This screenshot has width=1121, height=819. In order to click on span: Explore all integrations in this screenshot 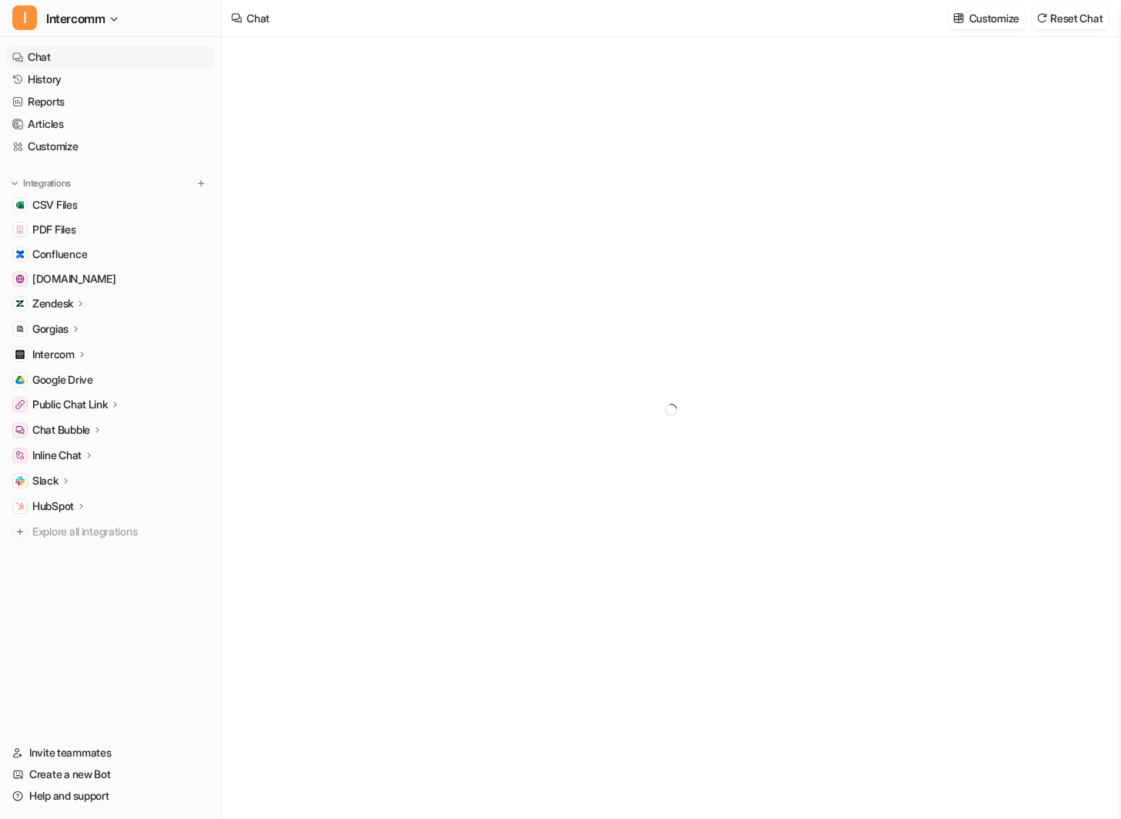, I will do `click(120, 532)`.